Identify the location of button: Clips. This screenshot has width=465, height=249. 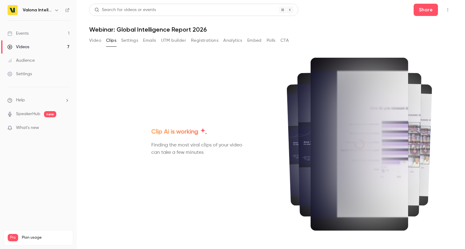
(111, 41).